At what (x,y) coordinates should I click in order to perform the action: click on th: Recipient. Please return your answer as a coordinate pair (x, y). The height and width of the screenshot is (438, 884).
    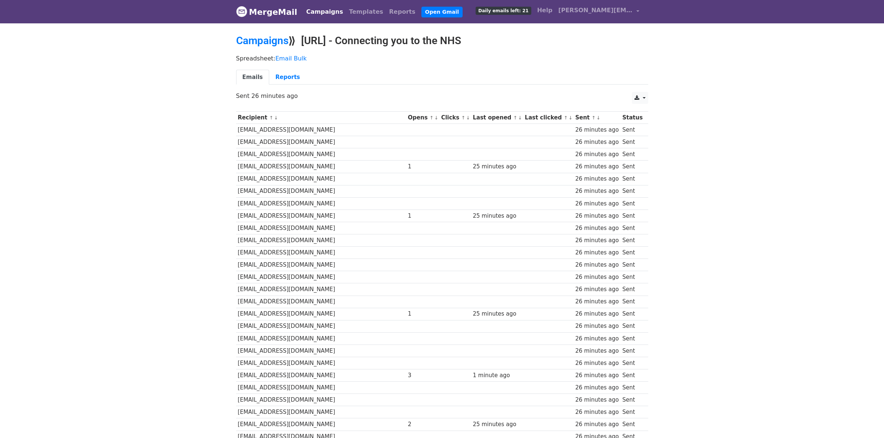
    Looking at the image, I should click on (321, 118).